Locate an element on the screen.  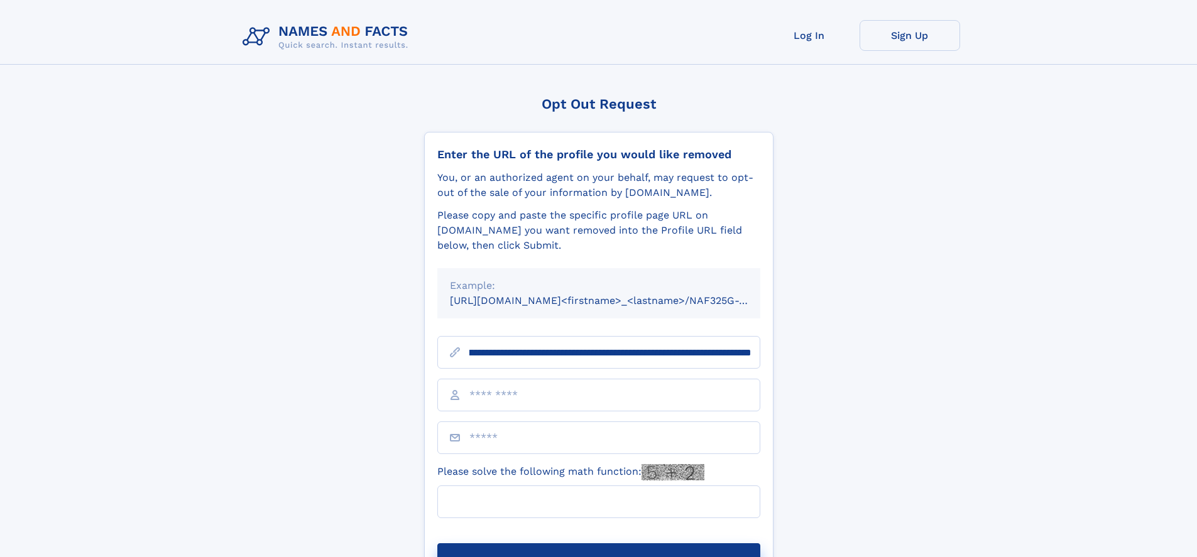
div: Example: is located at coordinates (599, 286).